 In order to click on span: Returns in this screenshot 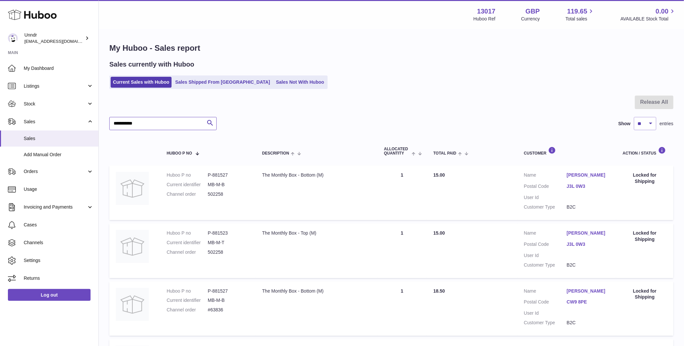, I will do `click(59, 278)`.